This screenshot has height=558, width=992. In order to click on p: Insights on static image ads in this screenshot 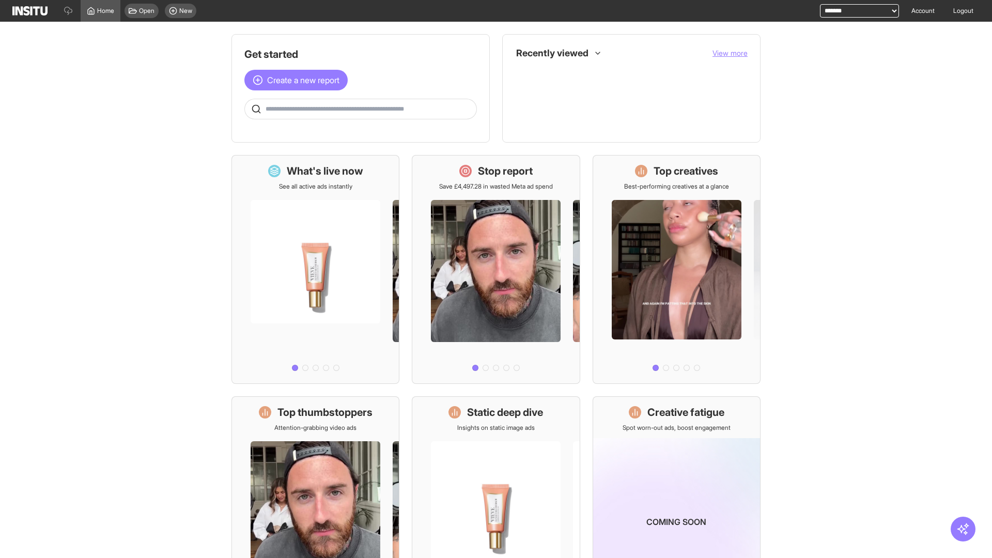, I will do `click(496, 428)`.